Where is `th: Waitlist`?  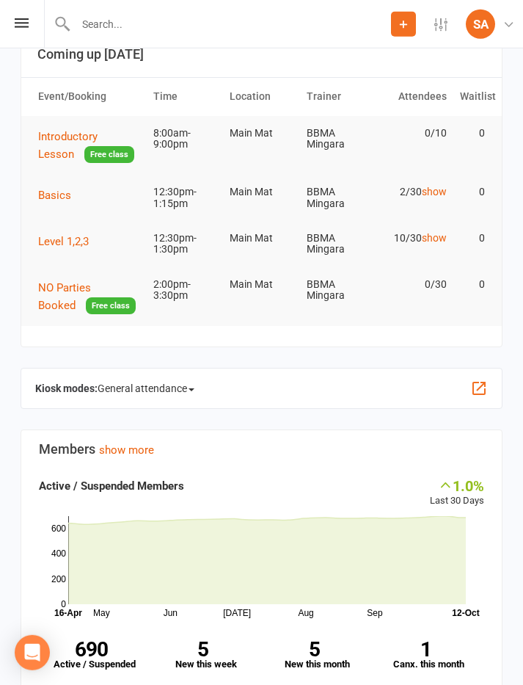
th: Waitlist is located at coordinates (473, 96).